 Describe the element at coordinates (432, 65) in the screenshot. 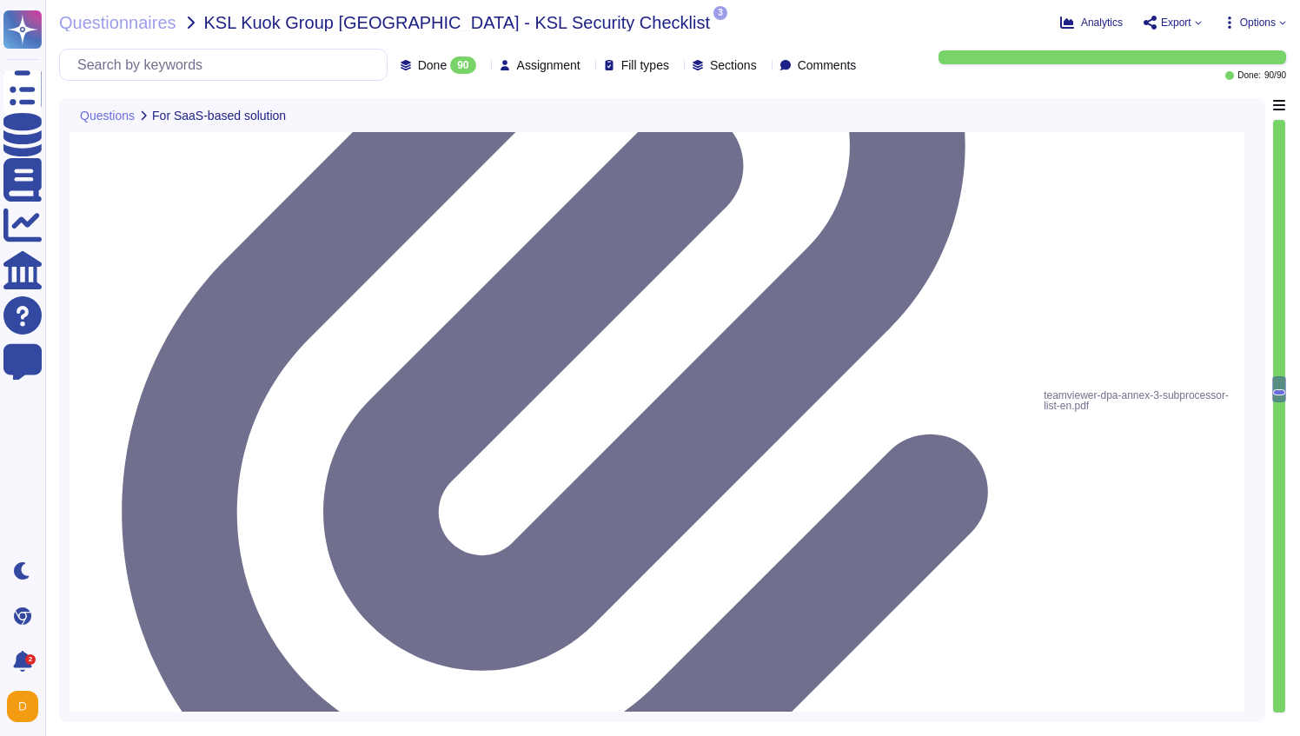

I see `span: Done` at that location.